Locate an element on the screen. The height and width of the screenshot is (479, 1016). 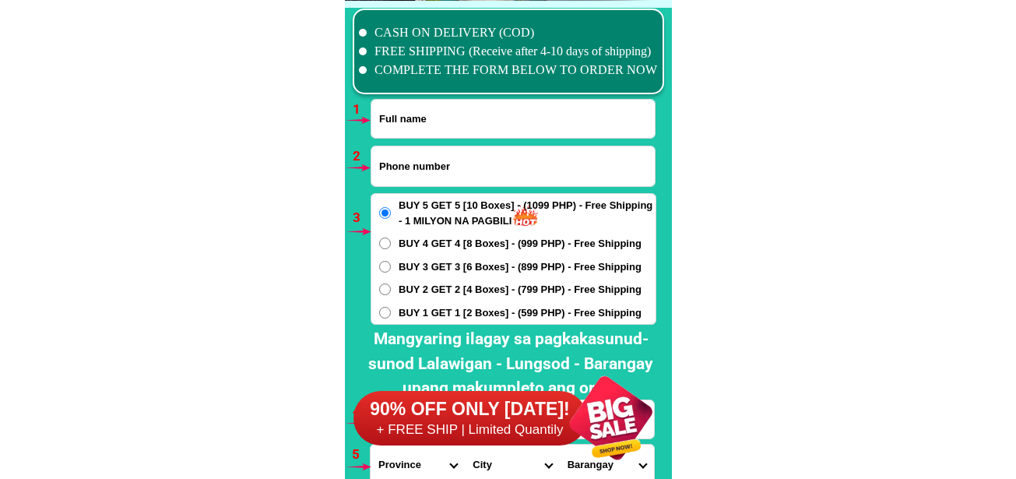
li: CASH ON DELIVERY (COD) is located at coordinates (509, 33).